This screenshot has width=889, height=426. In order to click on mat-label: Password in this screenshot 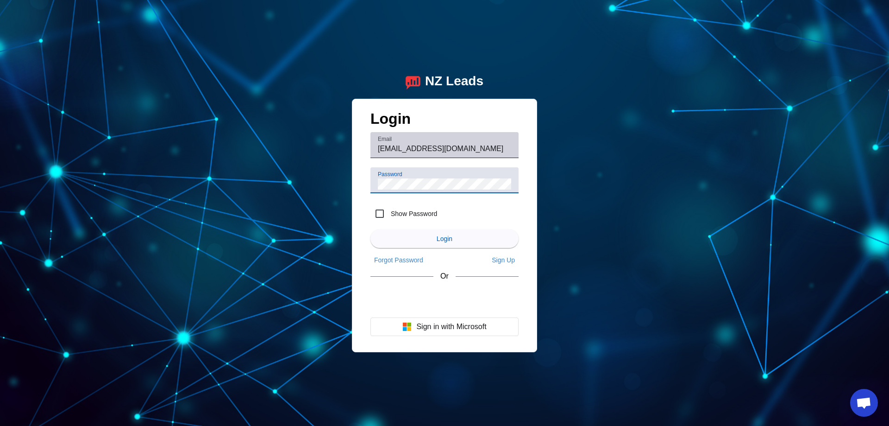, I will do `click(390, 174)`.